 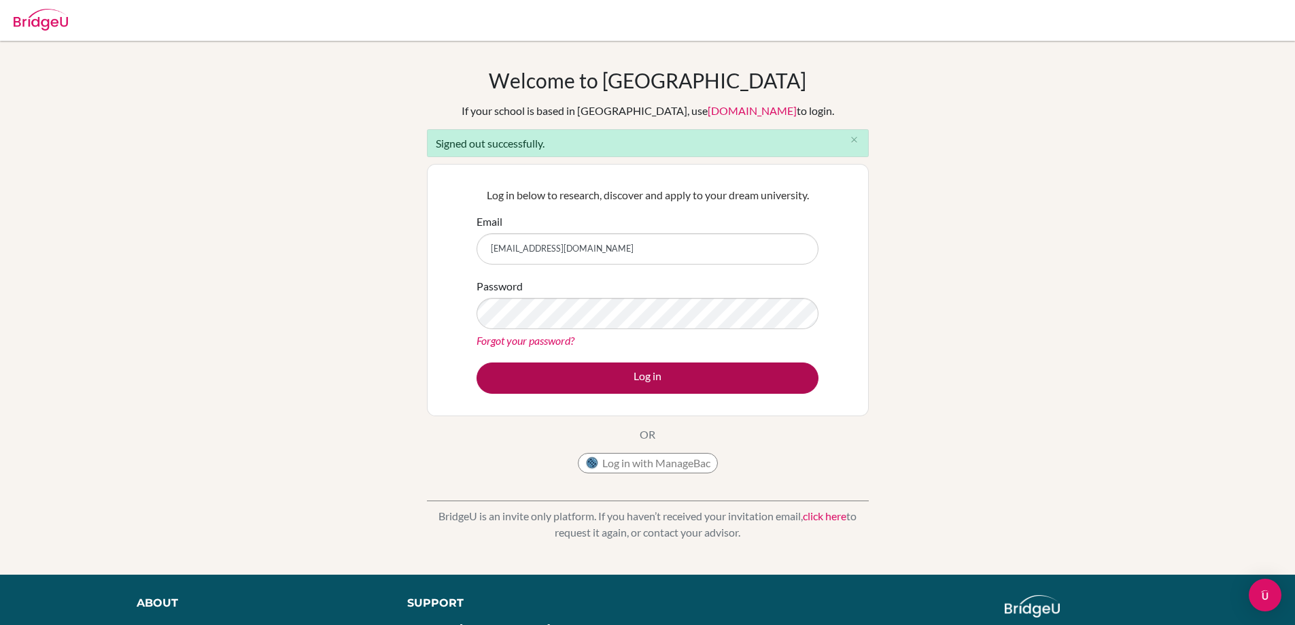 What do you see at coordinates (648, 463) in the screenshot?
I see `button: Log in with ManageBac` at bounding box center [648, 463].